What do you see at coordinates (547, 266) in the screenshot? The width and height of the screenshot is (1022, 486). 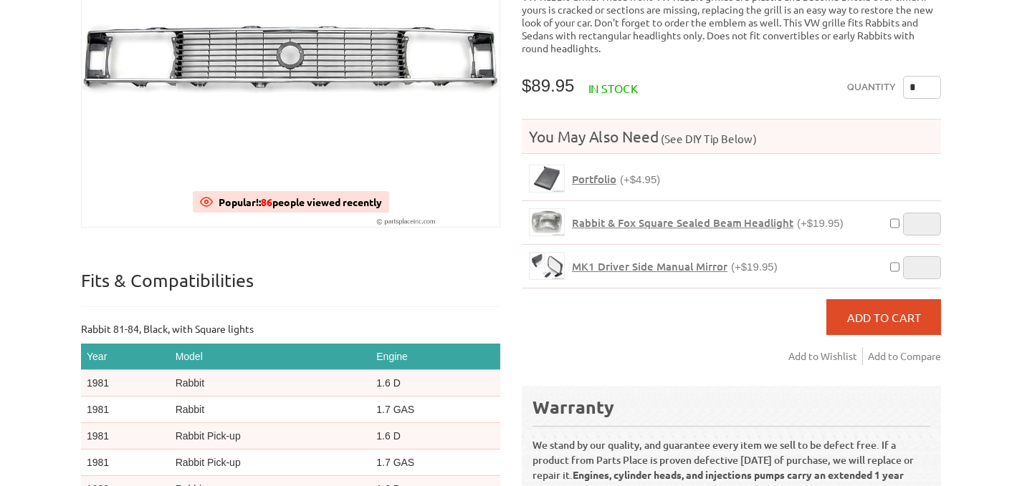 I see `a: MK1 Driver Side Manual Mirror` at bounding box center [547, 266].